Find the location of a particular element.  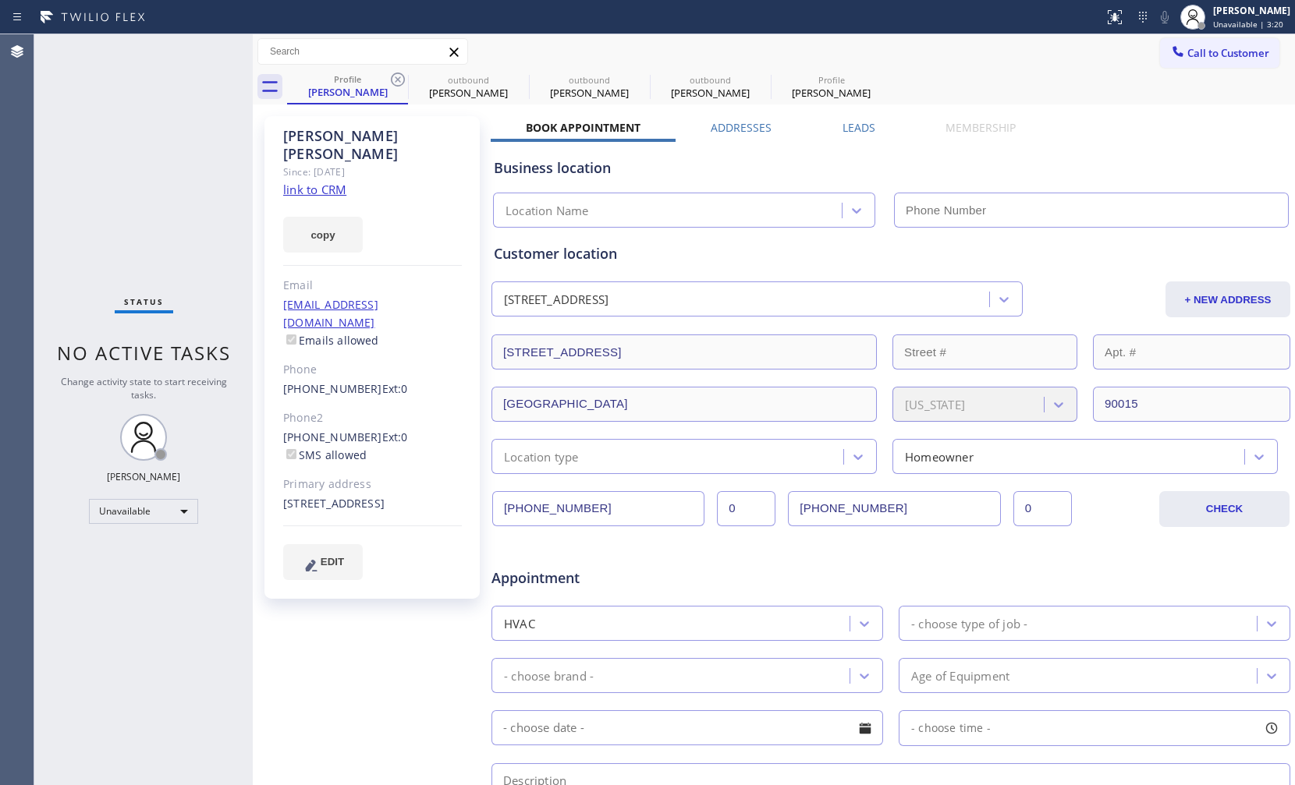

input: ZIP is located at coordinates (1191, 404).